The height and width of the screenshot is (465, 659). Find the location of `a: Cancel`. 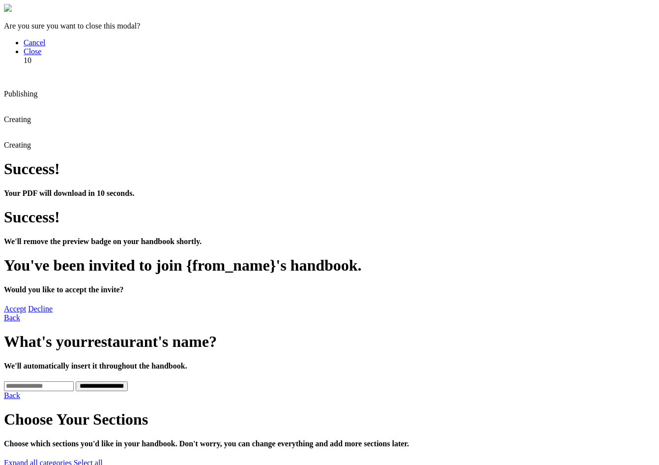

a: Cancel is located at coordinates (34, 42).